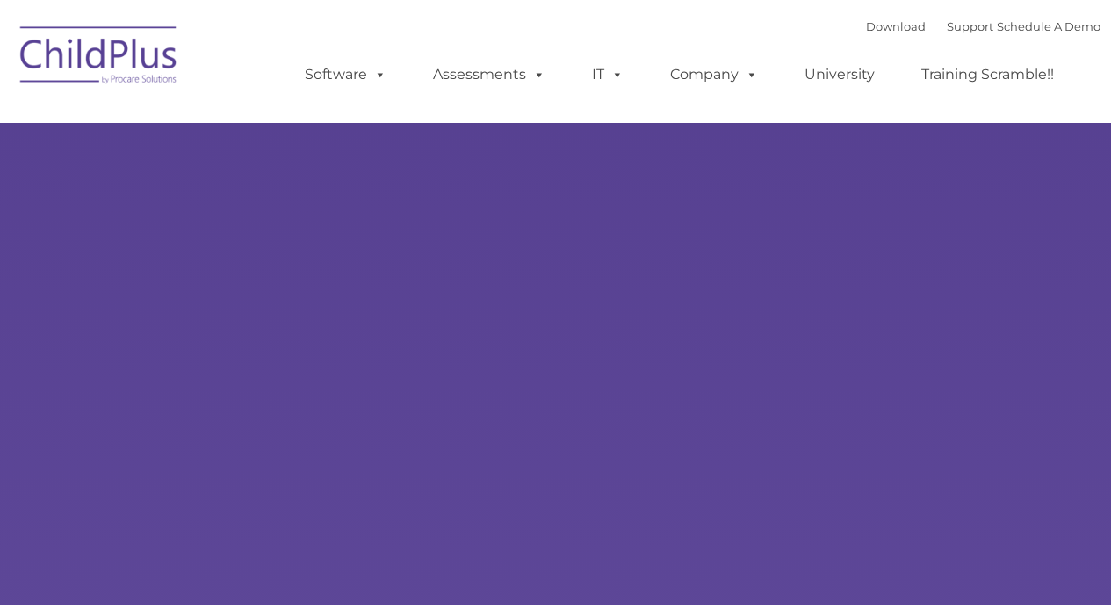 This screenshot has width=1111, height=605. What do you see at coordinates (1048, 26) in the screenshot?
I see `a: Schedule A Demo` at bounding box center [1048, 26].